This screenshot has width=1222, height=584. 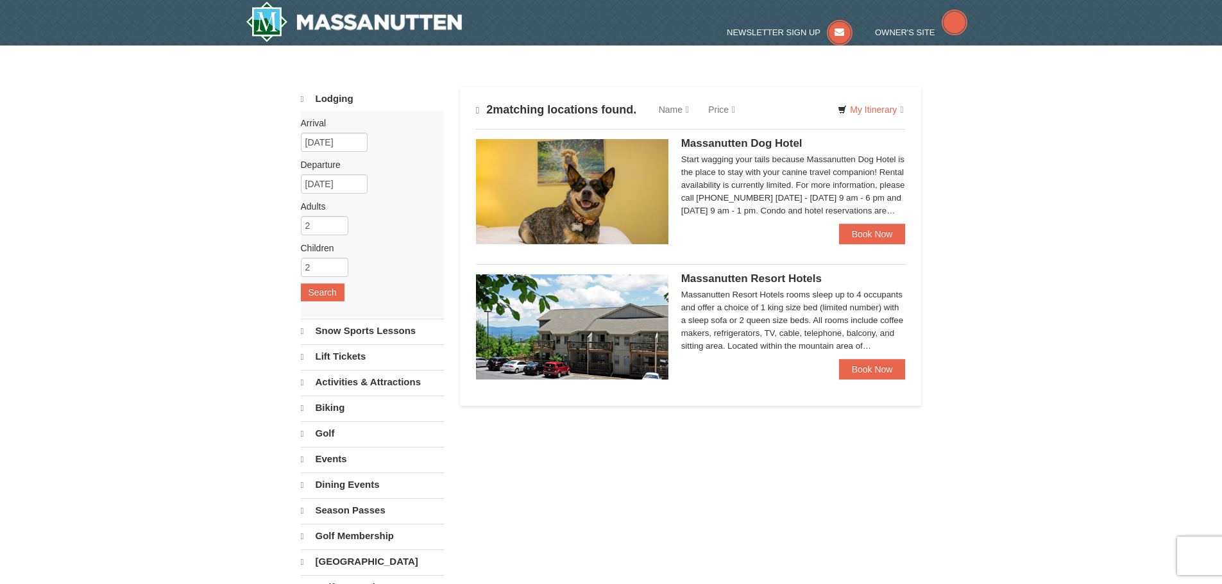 I want to click on a: Name, so click(x=674, y=110).